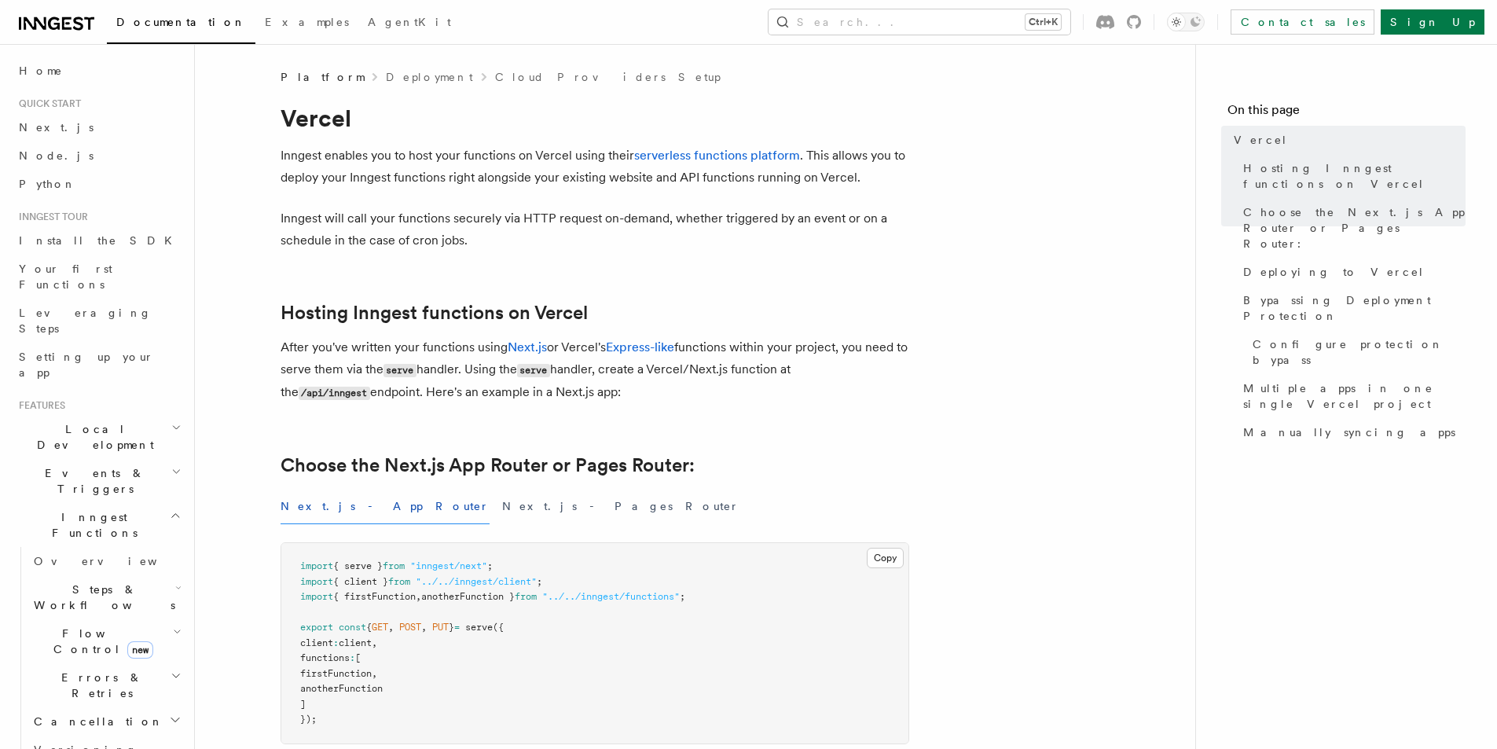 The height and width of the screenshot is (749, 1497). I want to click on h4: On this page, so click(1346, 113).